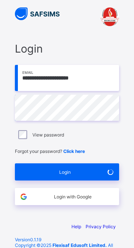  I want to click on span: Forgot your password?, so click(50, 151).